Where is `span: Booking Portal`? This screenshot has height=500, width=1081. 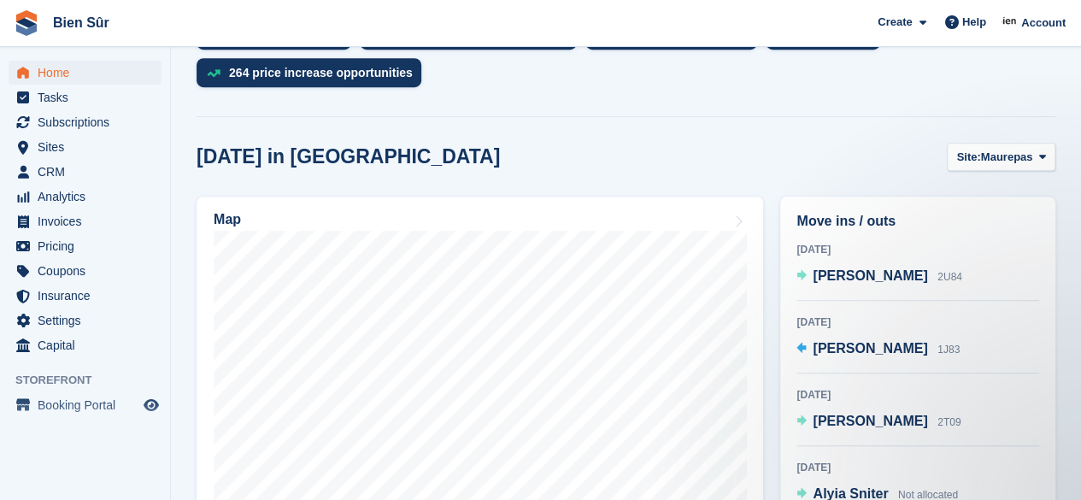
span: Booking Portal is located at coordinates (89, 405).